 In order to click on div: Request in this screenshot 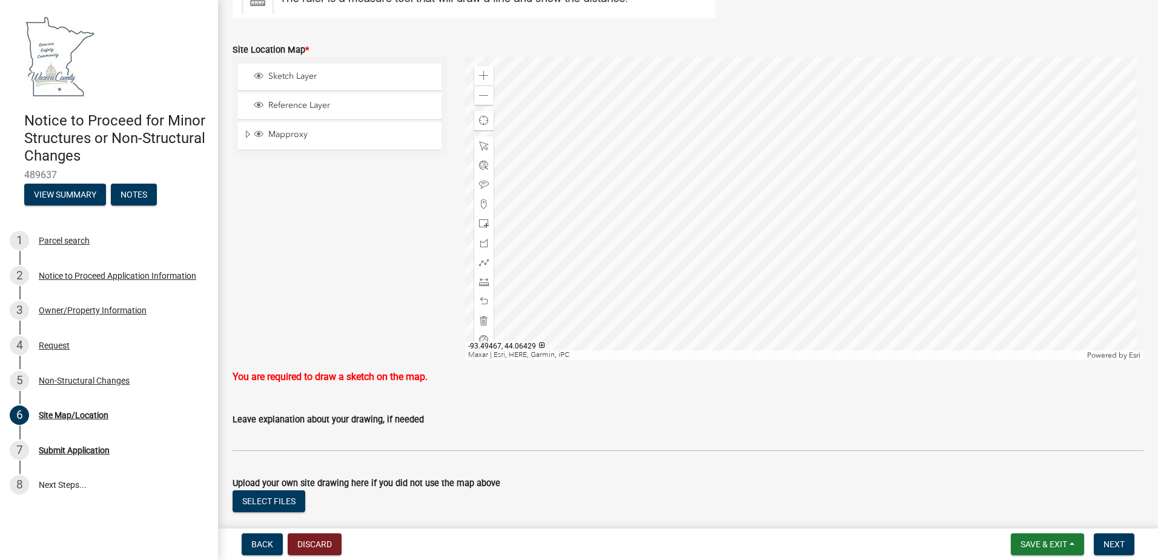, I will do `click(54, 345)`.